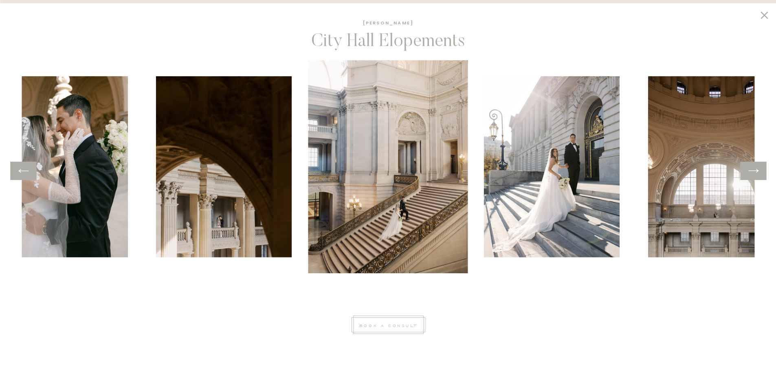 This screenshot has height=371, width=776. I want to click on nav: Back to top, so click(734, 362).